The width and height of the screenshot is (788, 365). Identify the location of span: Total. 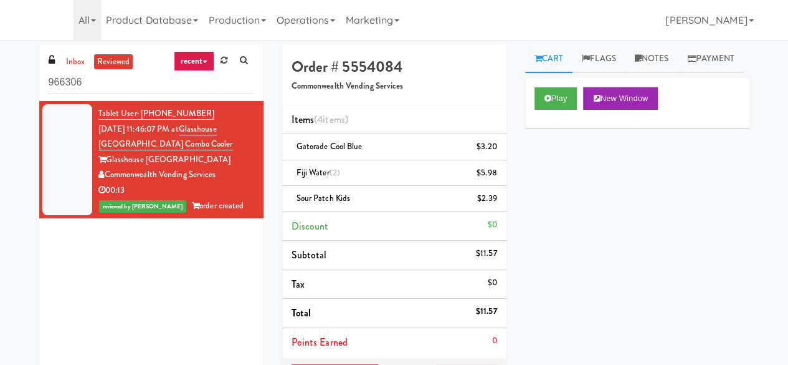
(302, 312).